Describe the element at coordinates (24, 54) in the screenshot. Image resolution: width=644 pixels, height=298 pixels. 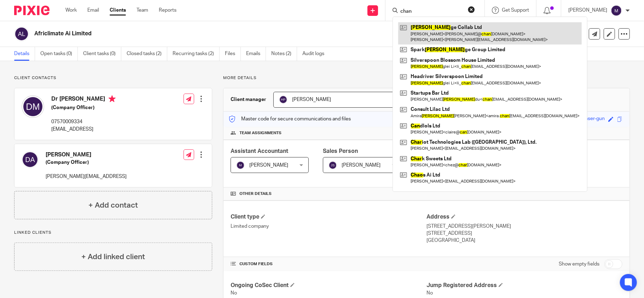
I see `a: Details` at that location.